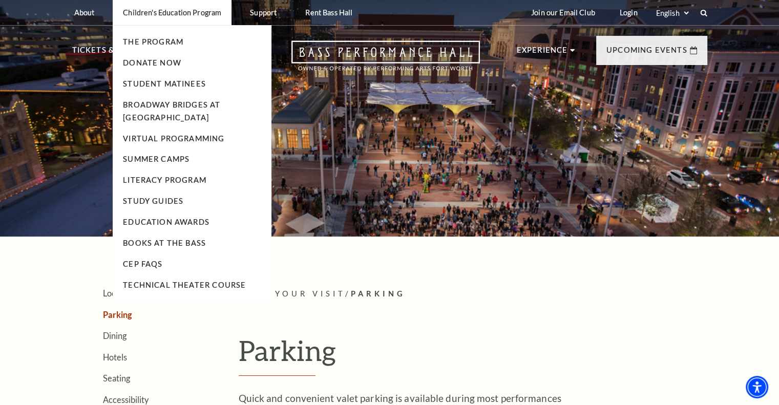 This screenshot has height=405, width=779. I want to click on a: Accessibility, so click(125, 399).